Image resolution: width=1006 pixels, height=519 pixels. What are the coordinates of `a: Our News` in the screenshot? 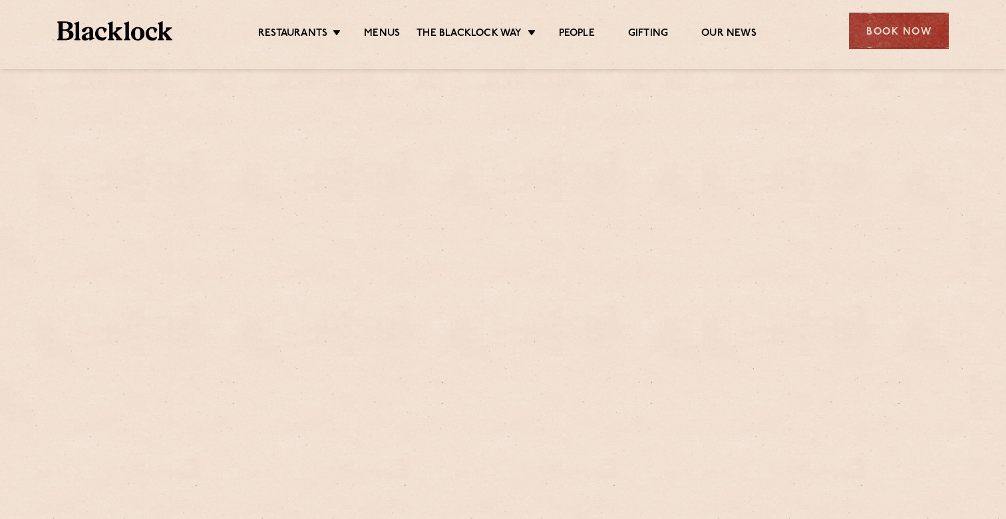 It's located at (728, 35).